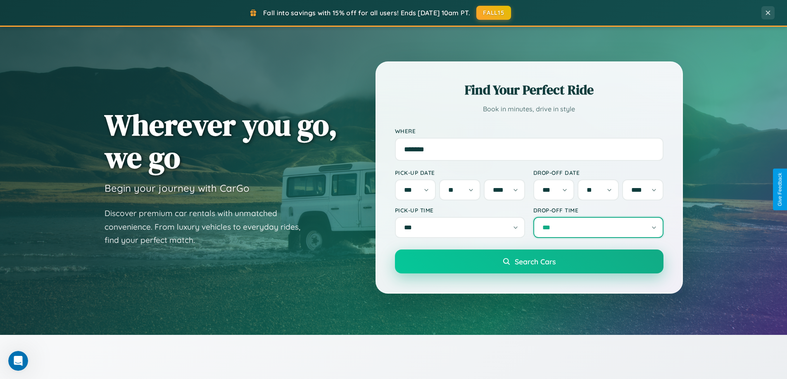 This screenshot has height=379, width=787. I want to click on p: Book in minutes, drive in style, so click(529, 109).